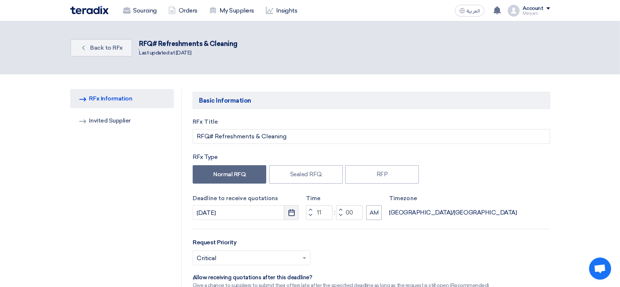  What do you see at coordinates (474, 11) in the screenshot?
I see `span: العربية` at bounding box center [474, 11].